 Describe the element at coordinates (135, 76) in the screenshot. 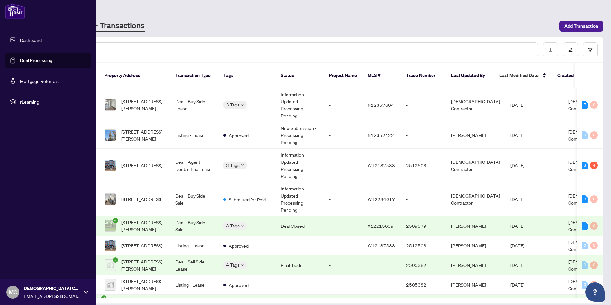

I see `th: Property Address` at that location.